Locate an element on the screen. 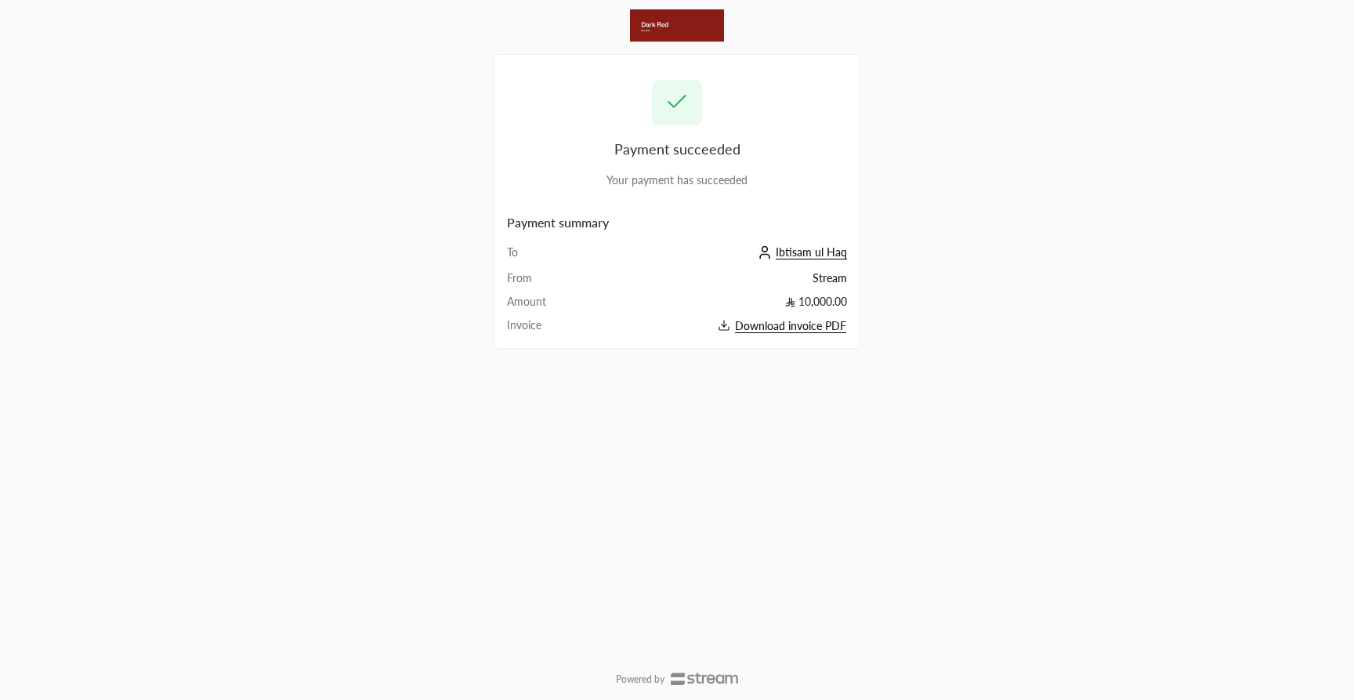 The height and width of the screenshot is (700, 1354). span: Download invoice PDF is located at coordinates (791, 326).